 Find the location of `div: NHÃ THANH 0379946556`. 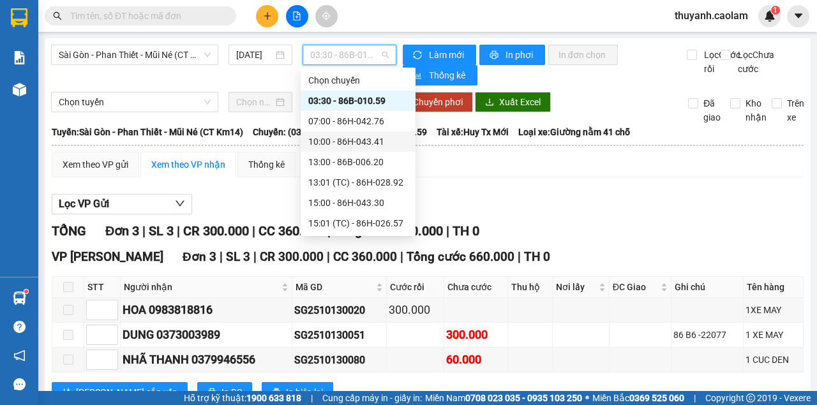

div: NHÃ THANH 0379946556 is located at coordinates (206, 360).